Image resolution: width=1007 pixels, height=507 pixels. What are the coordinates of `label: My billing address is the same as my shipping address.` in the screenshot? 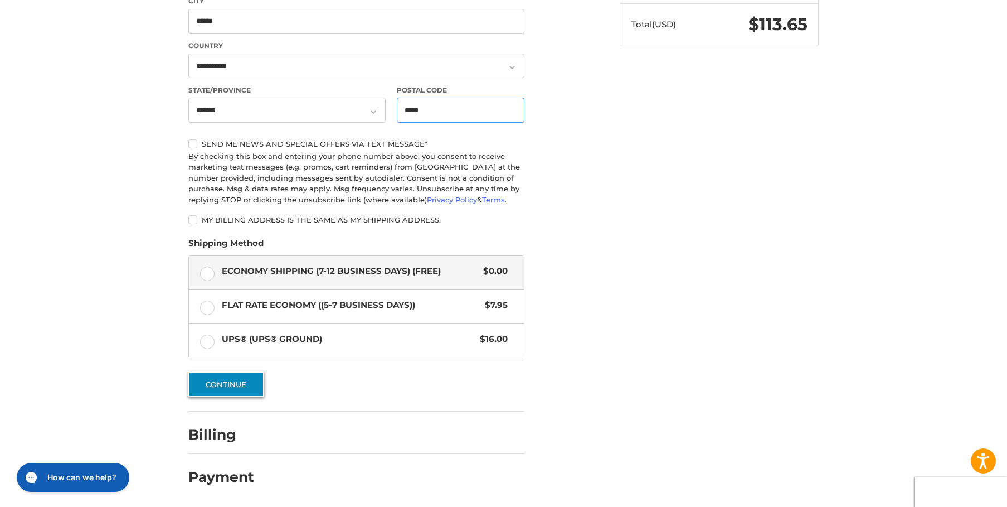 It's located at (356, 220).